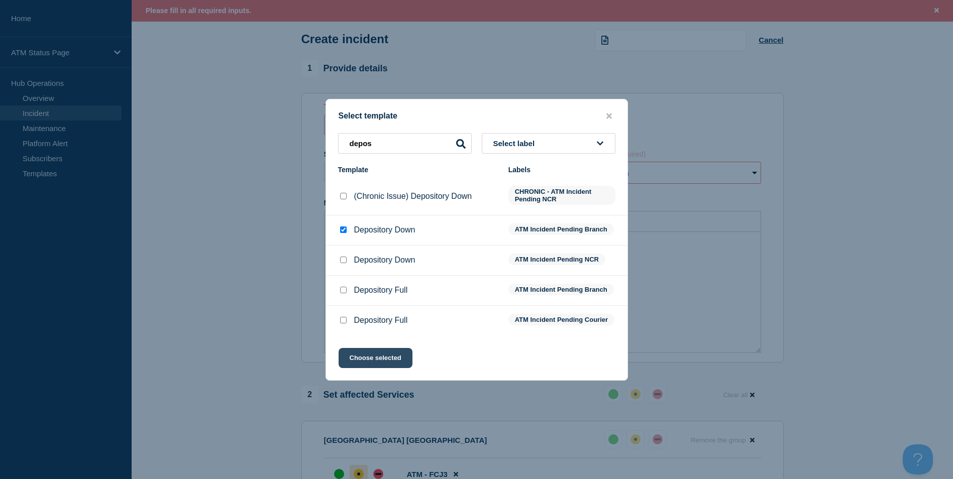 This screenshot has width=953, height=479. What do you see at coordinates (516, 143) in the screenshot?
I see `span: Select label` at bounding box center [516, 143].